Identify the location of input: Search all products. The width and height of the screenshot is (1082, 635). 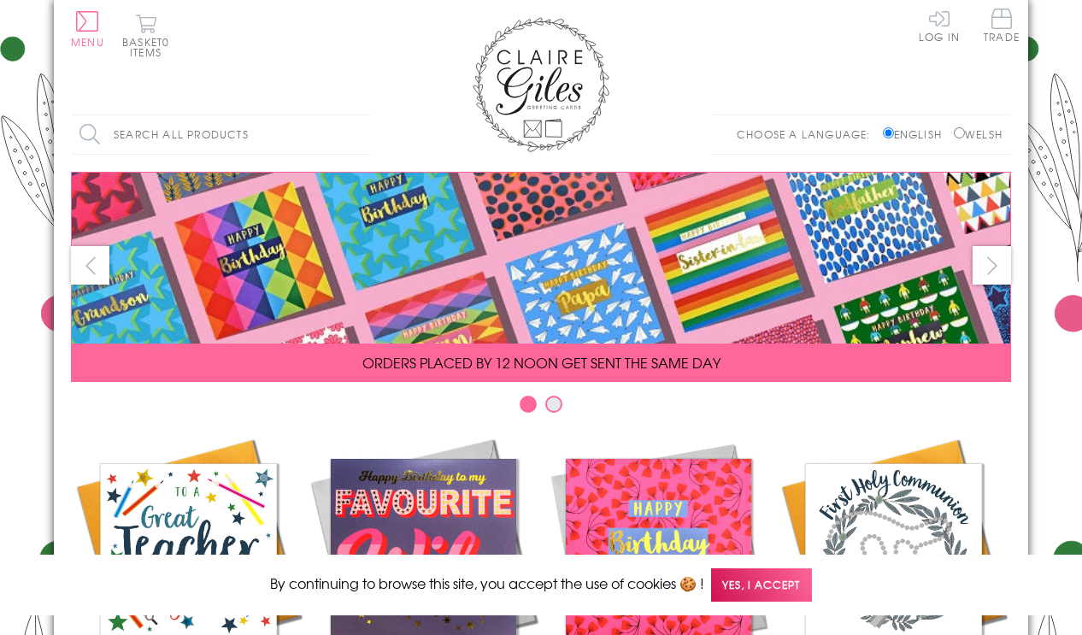
(221, 134).